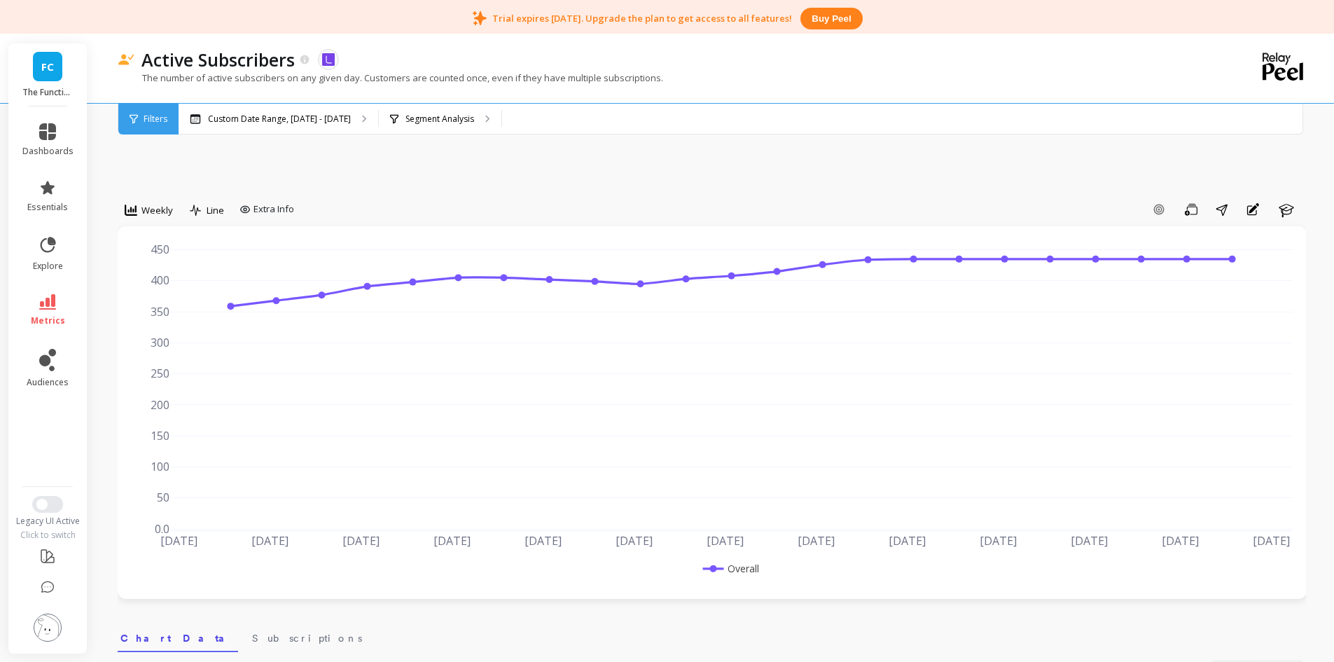 This screenshot has height=662, width=1334. What do you see at coordinates (48, 151) in the screenshot?
I see `span: dashboards` at bounding box center [48, 151].